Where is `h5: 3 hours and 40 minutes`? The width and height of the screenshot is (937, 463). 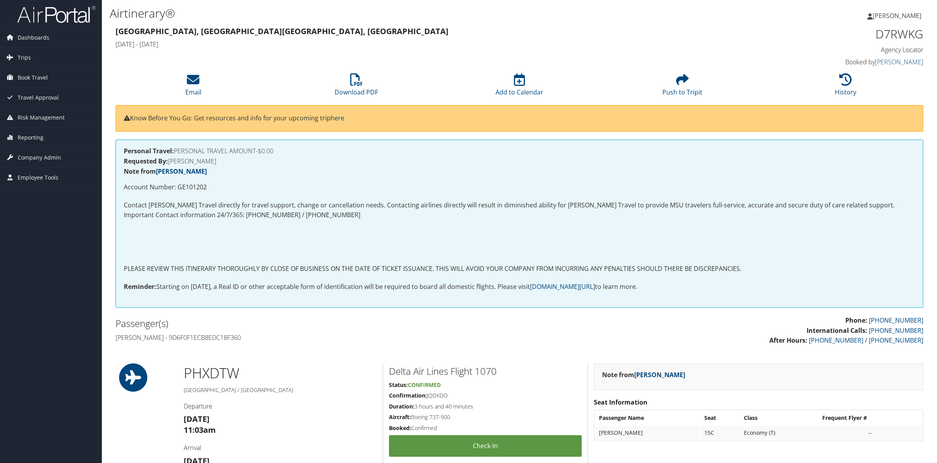
h5: 3 hours and 40 minutes is located at coordinates (485, 406).